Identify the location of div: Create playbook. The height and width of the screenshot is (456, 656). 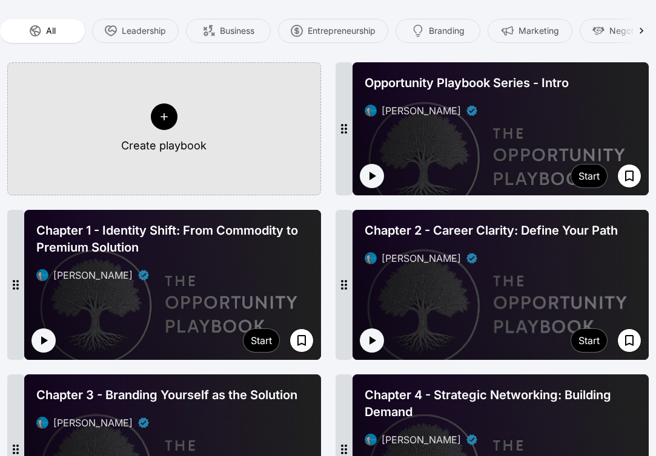
(163, 146).